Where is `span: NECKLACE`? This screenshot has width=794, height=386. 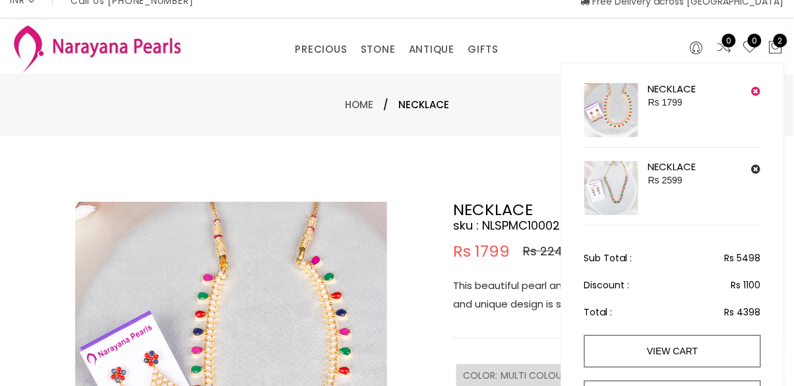
span: NECKLACE is located at coordinates (424, 105).